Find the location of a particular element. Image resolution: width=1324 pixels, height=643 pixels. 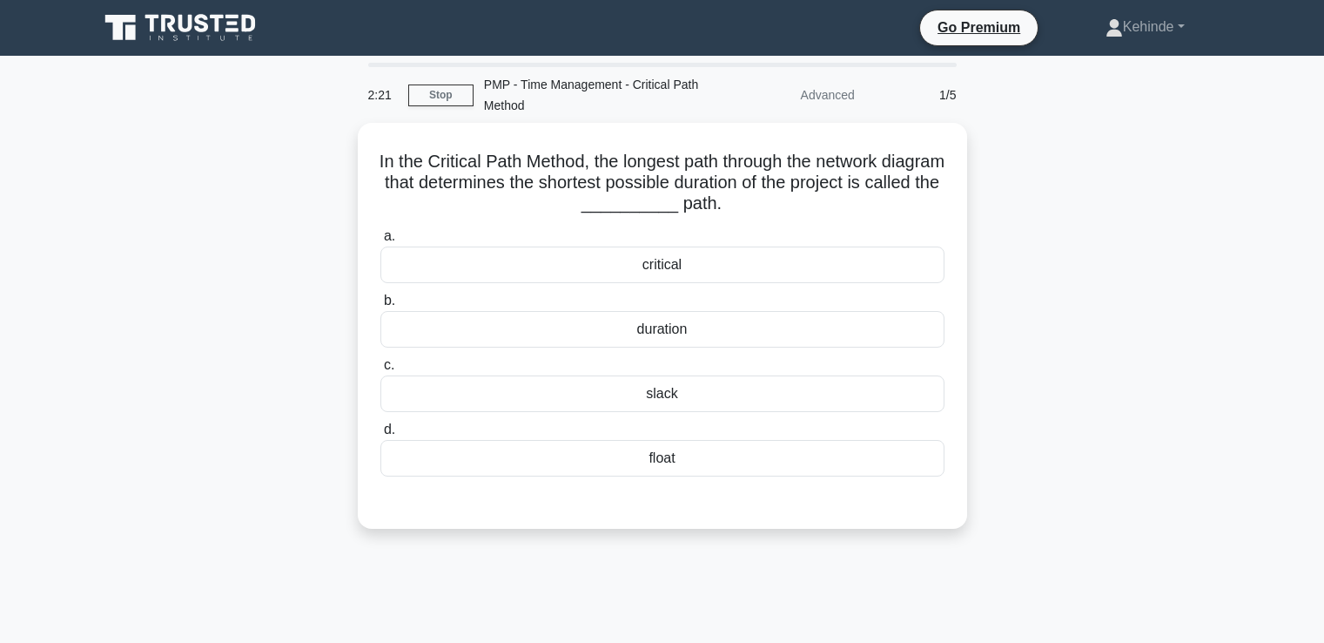

div: slack is located at coordinates (663, 394).